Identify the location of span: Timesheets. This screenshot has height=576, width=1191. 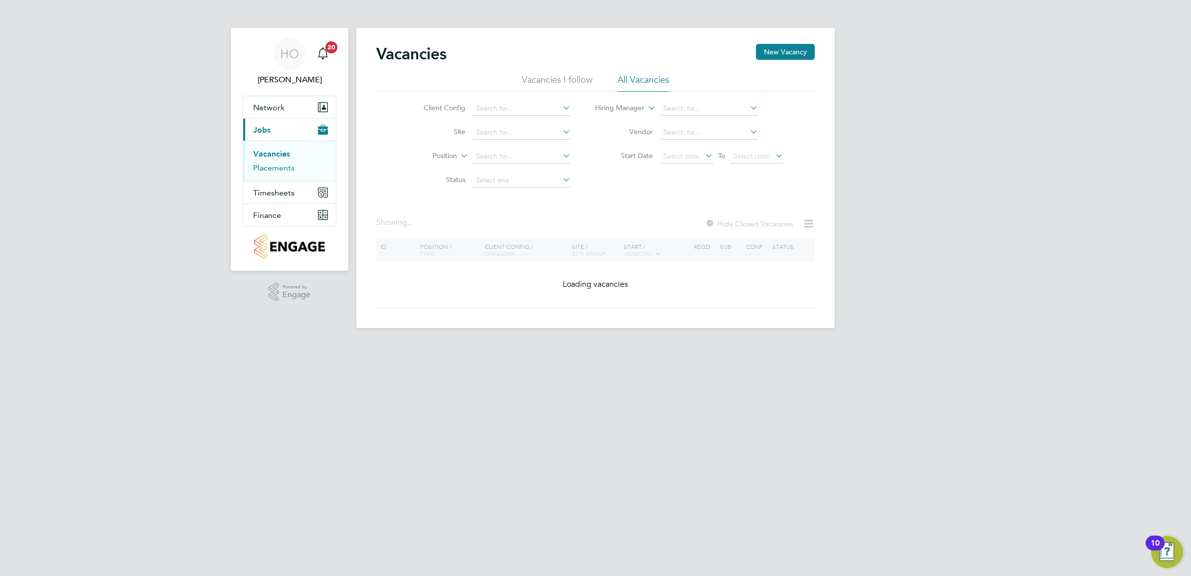
(274, 192).